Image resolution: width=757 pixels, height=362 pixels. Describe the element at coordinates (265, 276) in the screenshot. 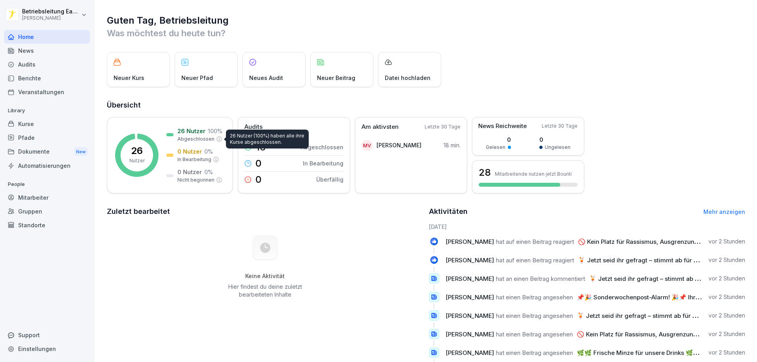

I see `h5: Keine Aktivität` at that location.